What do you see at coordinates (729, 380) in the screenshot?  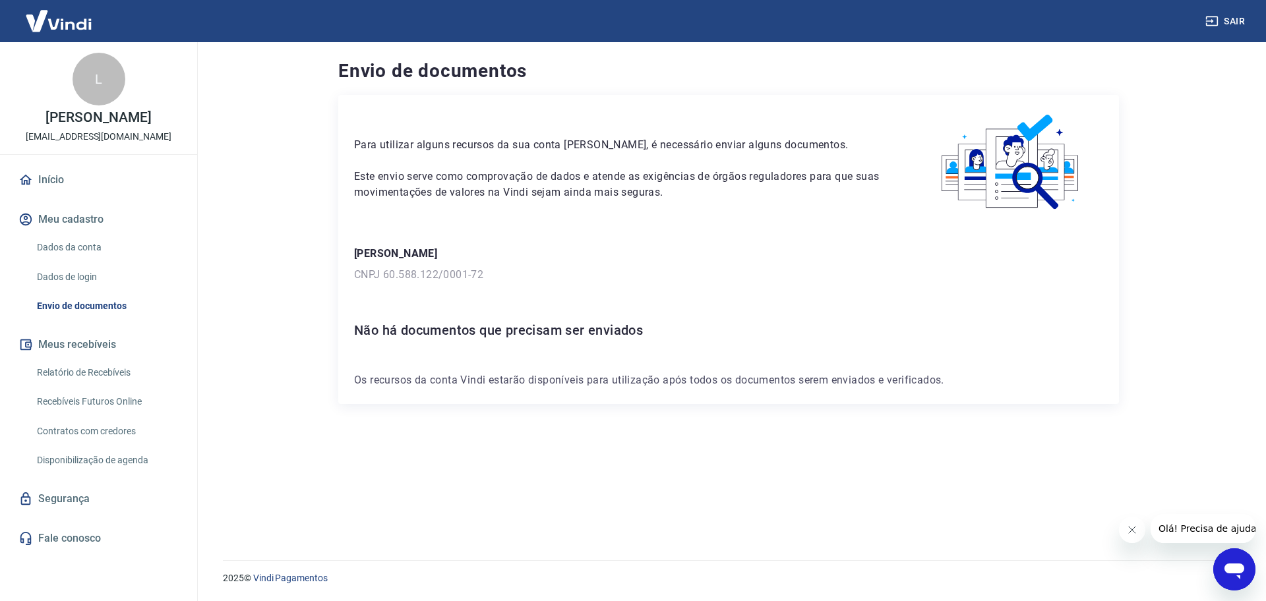 I see `p: Os recursos da conta Vindi estarão disponíveis para utilização após todos os documentos serem env...` at bounding box center [729, 380].